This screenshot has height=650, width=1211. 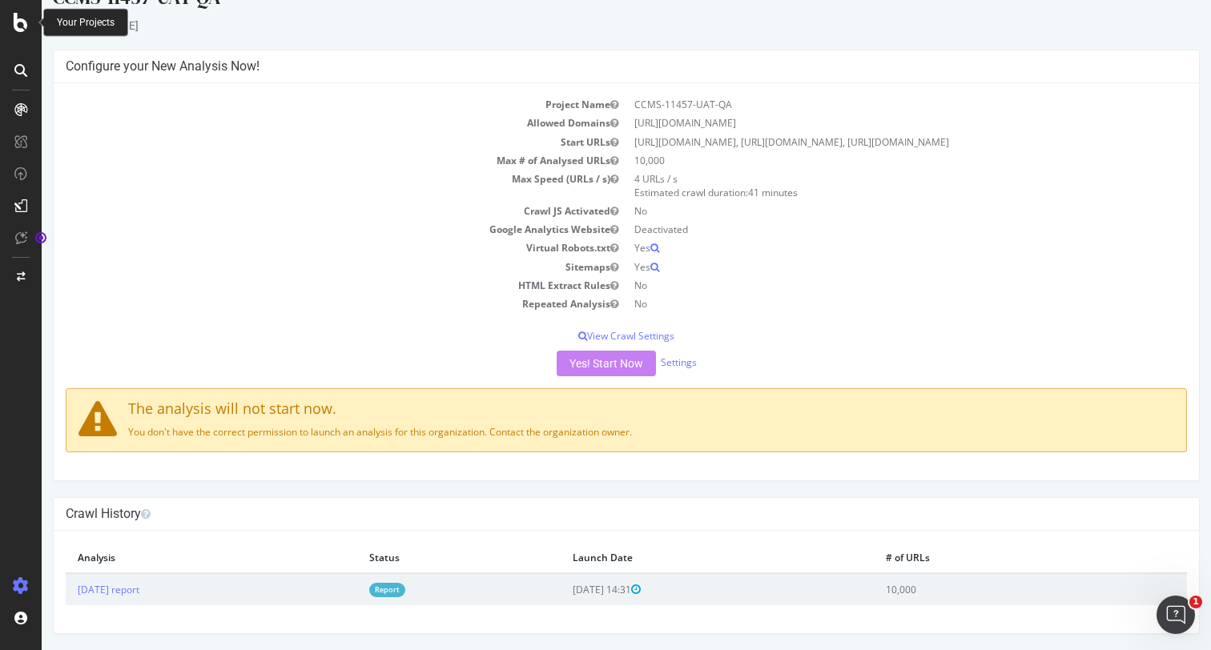 What do you see at coordinates (585, 432) in the screenshot?
I see `p: You don't have the correct permission to launch an analysis for this organization. Contact the or...` at bounding box center [585, 432].